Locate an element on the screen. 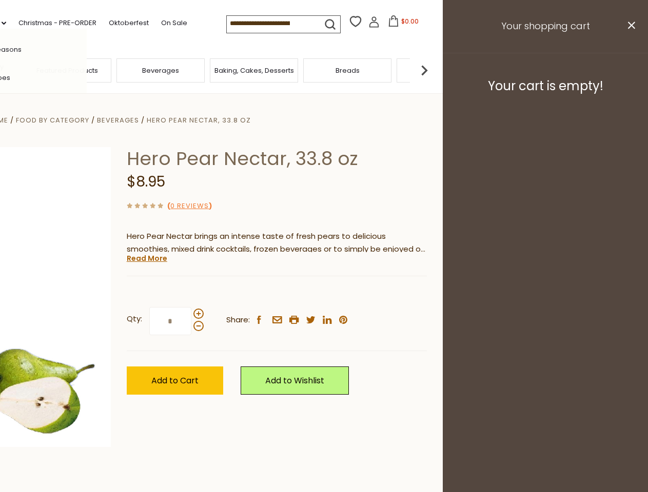 The height and width of the screenshot is (492, 648). button: Add to Cart is located at coordinates (175, 380).